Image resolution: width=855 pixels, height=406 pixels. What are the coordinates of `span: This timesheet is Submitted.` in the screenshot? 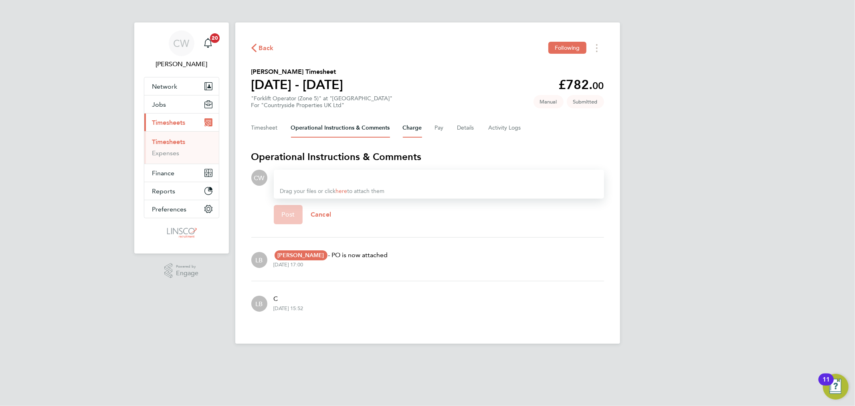 It's located at (585, 101).